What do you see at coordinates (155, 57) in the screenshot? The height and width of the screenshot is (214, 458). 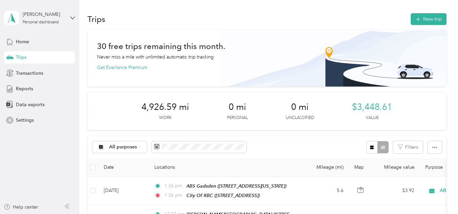 I see `p: Never miss a mile with unlimited automatic trip tracking` at bounding box center [155, 57].